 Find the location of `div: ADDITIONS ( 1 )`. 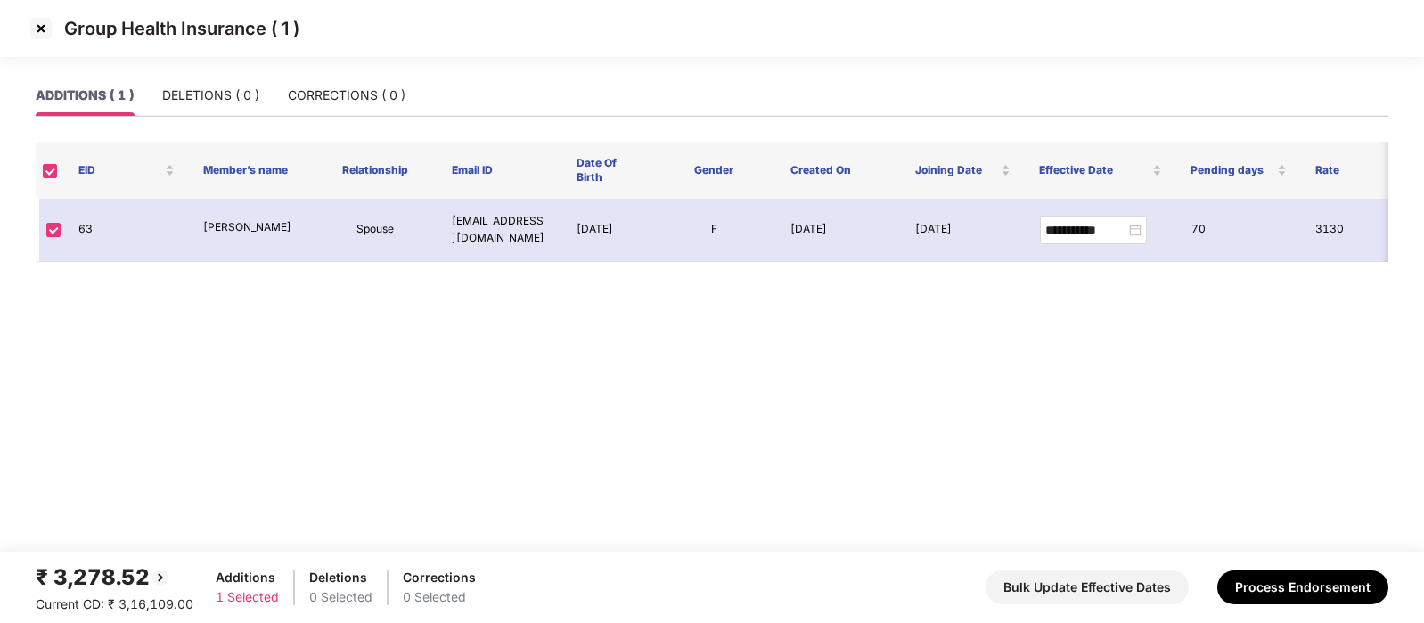

div: ADDITIONS ( 1 ) is located at coordinates (85, 95).